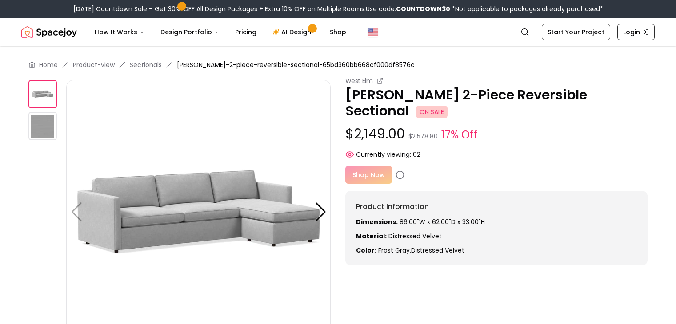 The height and width of the screenshot is (324, 676). Describe the element at coordinates (43, 94) in the screenshot. I see `img: https://storage.googleapis.com/spacejoy-main/assets/65bd360bb668cf000df8576c/product_0_i34i44060p7` at that location.